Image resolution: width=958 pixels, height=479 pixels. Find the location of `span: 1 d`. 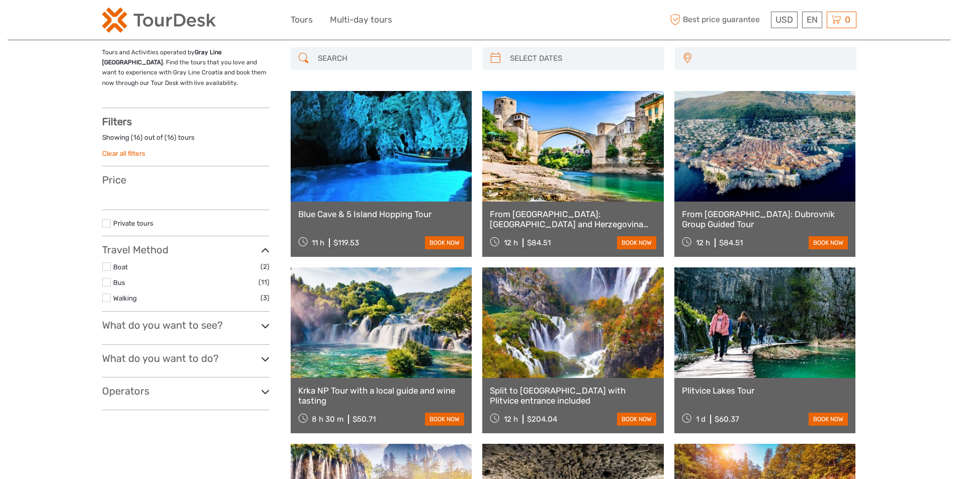

span: 1 d is located at coordinates (701, 419).